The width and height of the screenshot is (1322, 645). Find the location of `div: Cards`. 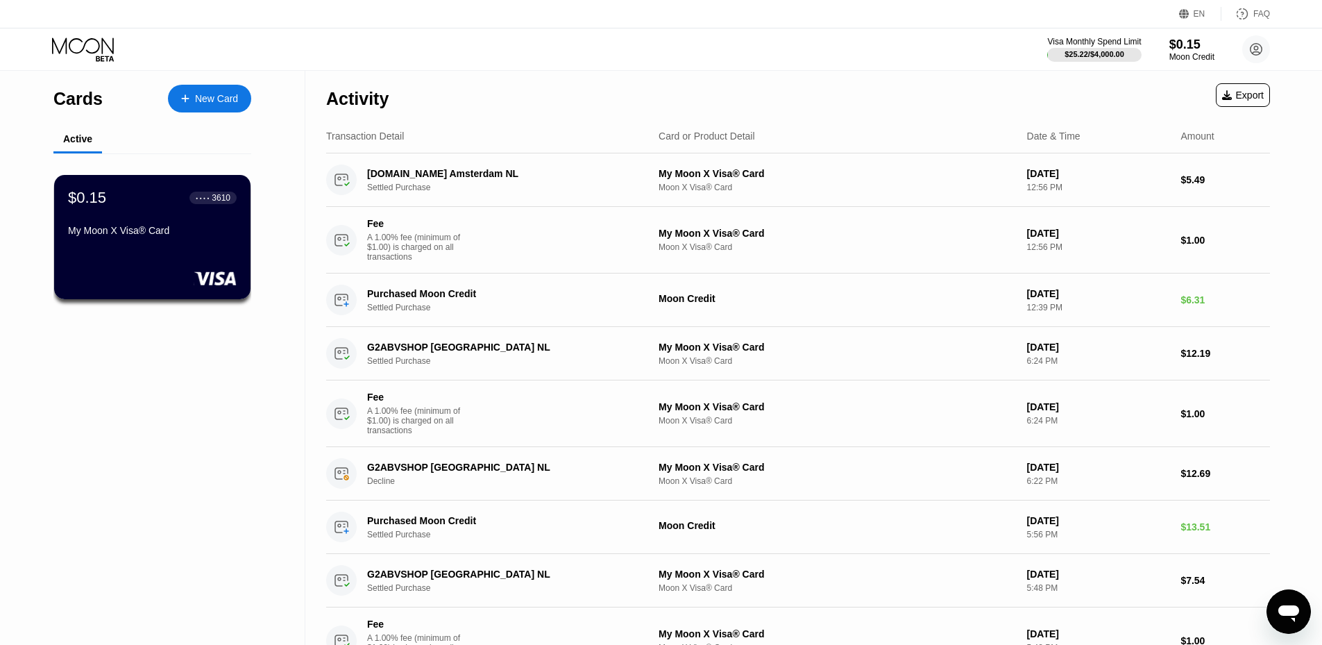

div: Cards is located at coordinates (78, 99).